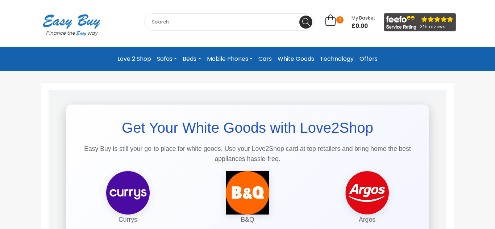 This screenshot has width=495, height=229. What do you see at coordinates (230, 59) in the screenshot?
I see `a: Mobile Phones` at bounding box center [230, 59].